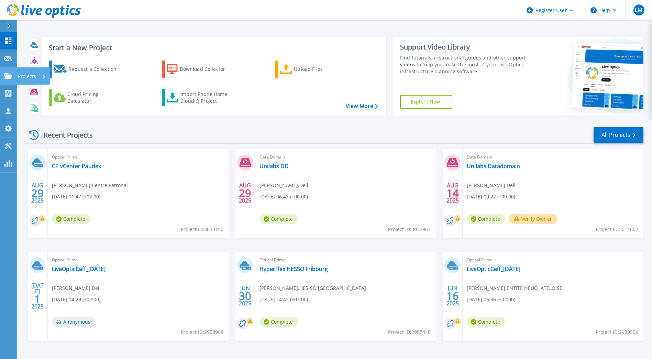 Image resolution: width=652 pixels, height=359 pixels. What do you see at coordinates (294, 269) in the screenshot?
I see `a: HyperFlex HESSO Fribourg` at bounding box center [294, 269].